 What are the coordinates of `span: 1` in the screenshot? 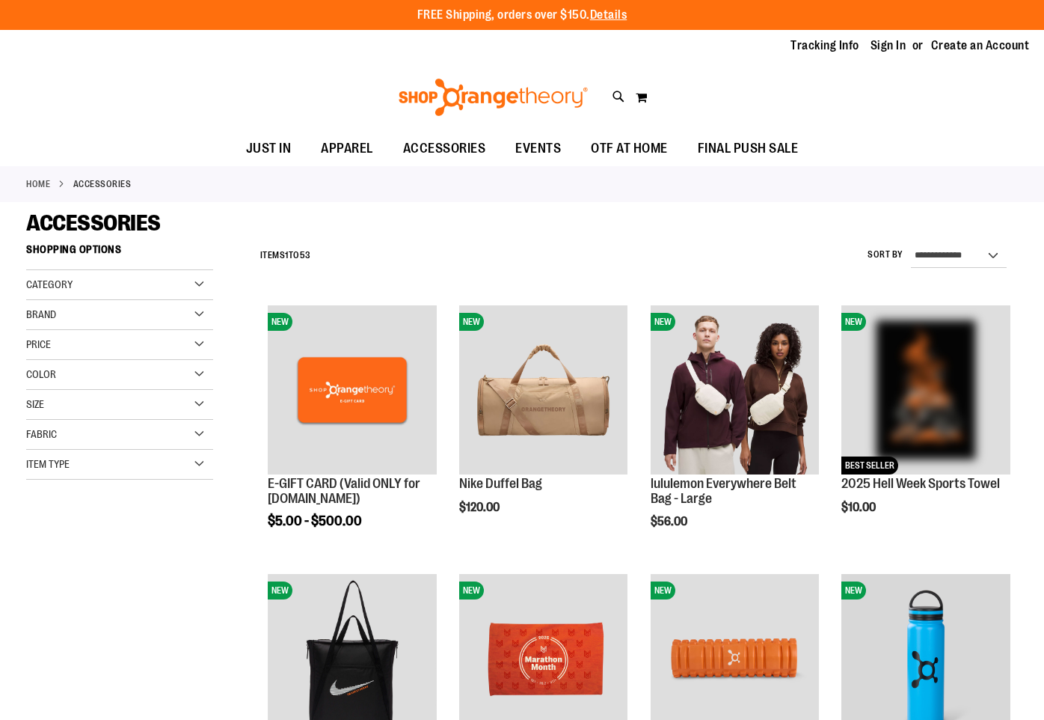 It's located at (287, 255).